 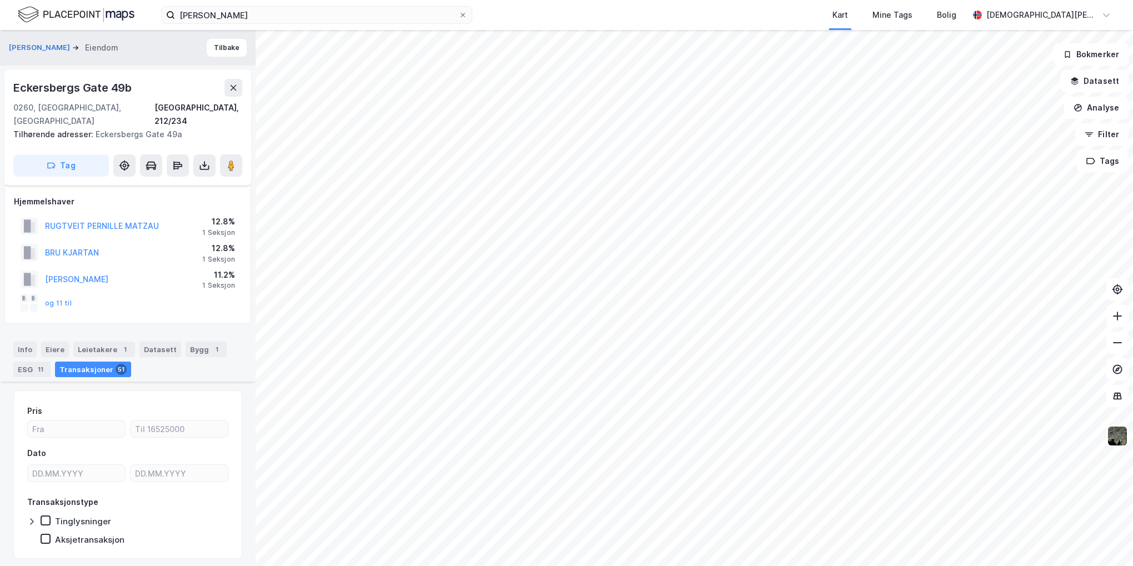 I want to click on div: Mine Tags, so click(x=892, y=15).